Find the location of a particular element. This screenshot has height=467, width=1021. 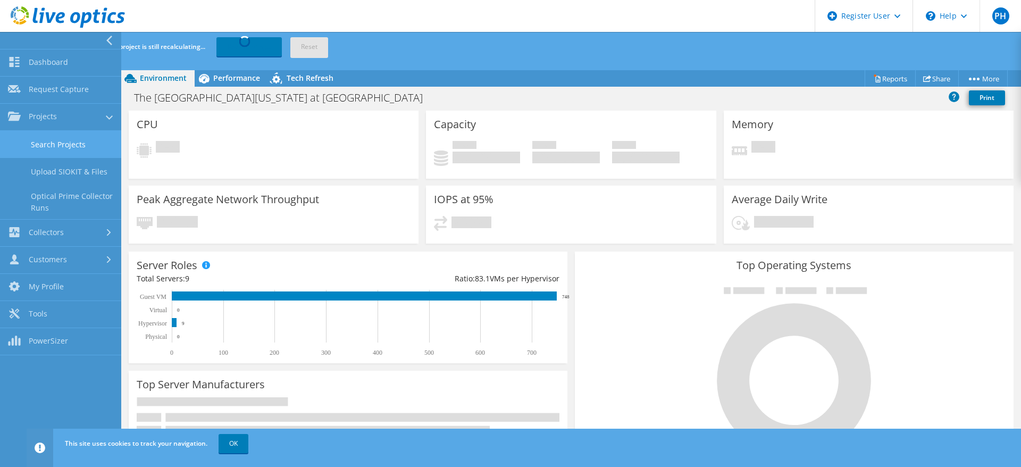

text: 700 is located at coordinates (532, 352).